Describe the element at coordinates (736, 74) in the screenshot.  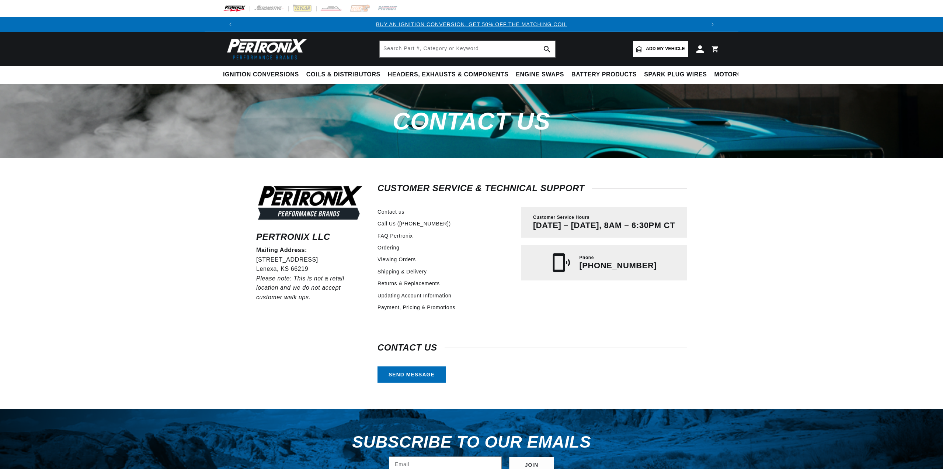
I see `summary: Motorcycle` at that location.